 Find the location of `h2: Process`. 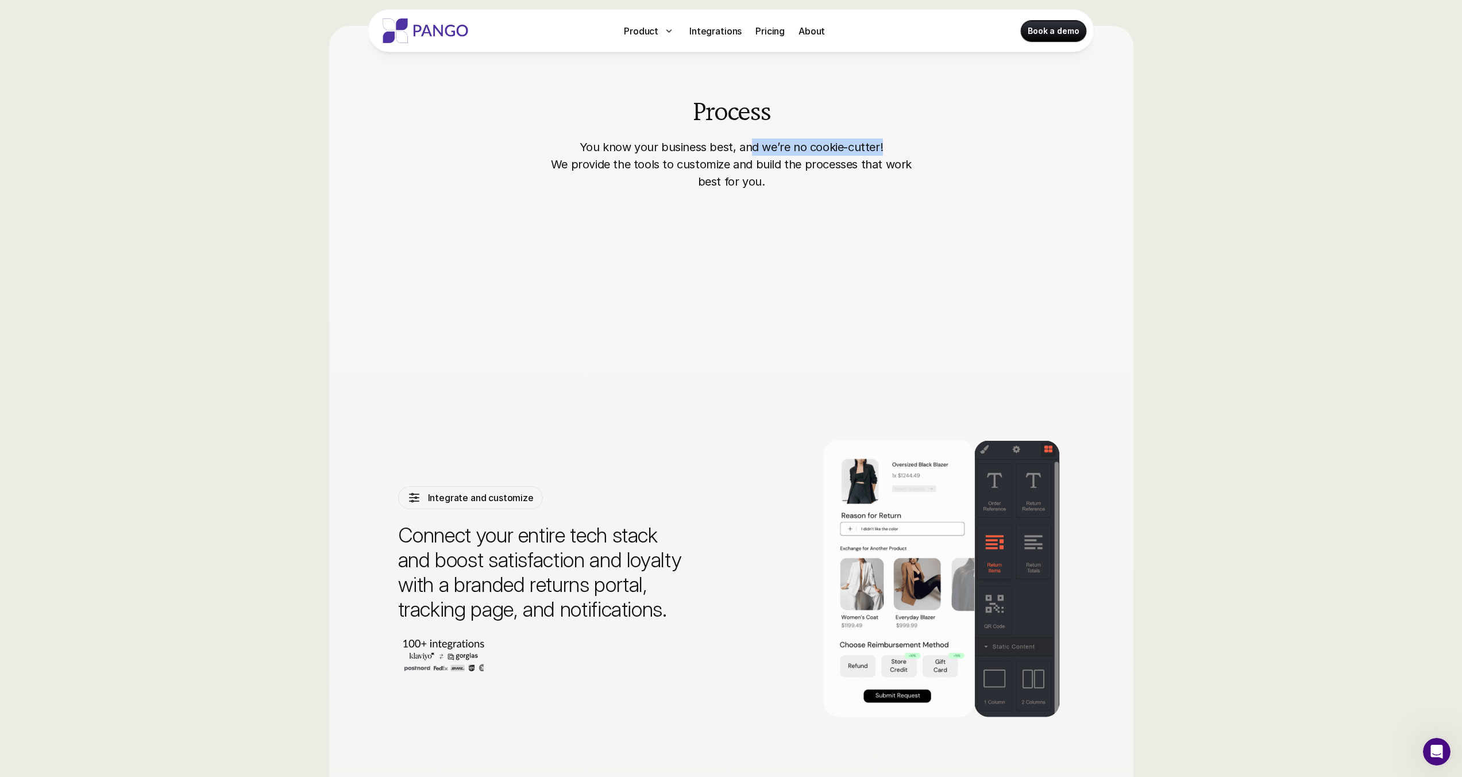

h2: Process is located at coordinates (732, 110).